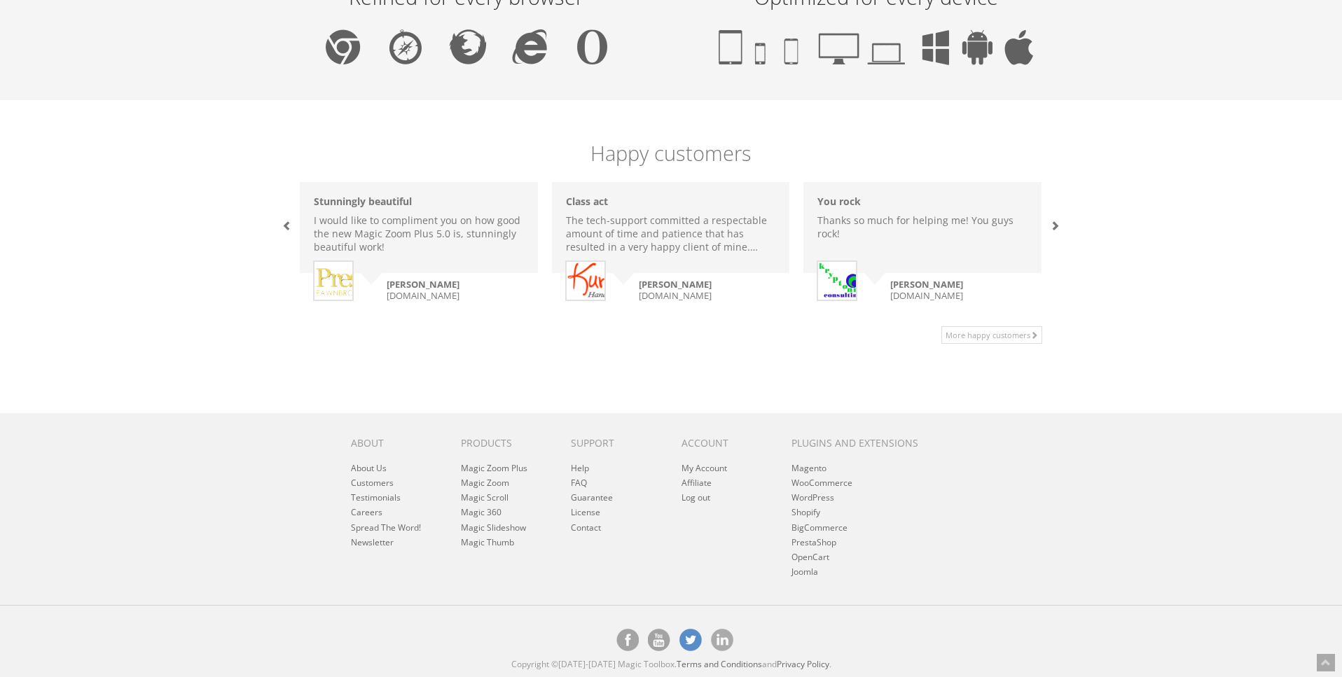  Describe the element at coordinates (481, 512) in the screenshot. I see `a: Magic 360` at that location.